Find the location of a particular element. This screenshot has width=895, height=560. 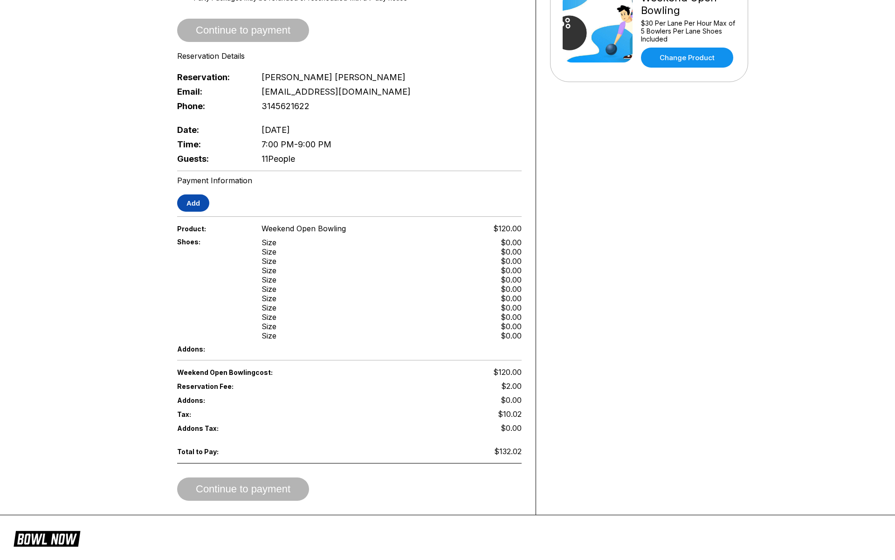

span: 7:00 PM - 9:00 PM is located at coordinates (296, 144).